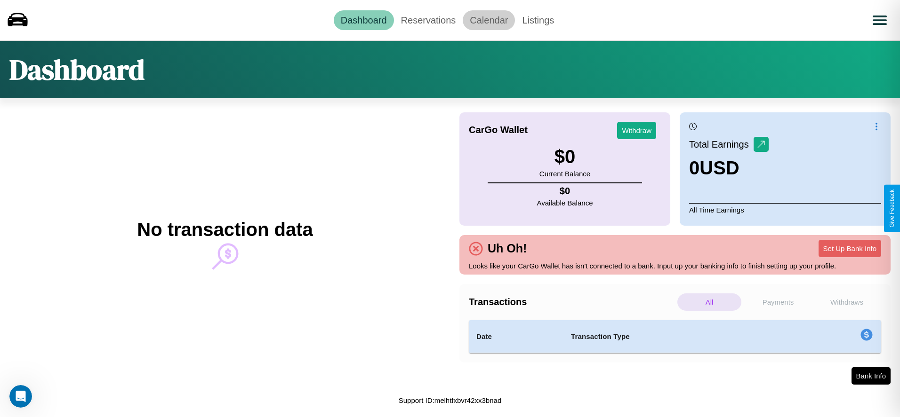 The image size is (900, 417). What do you see at coordinates (849, 248) in the screenshot?
I see `button: Set Up Bank Info` at bounding box center [849, 248].